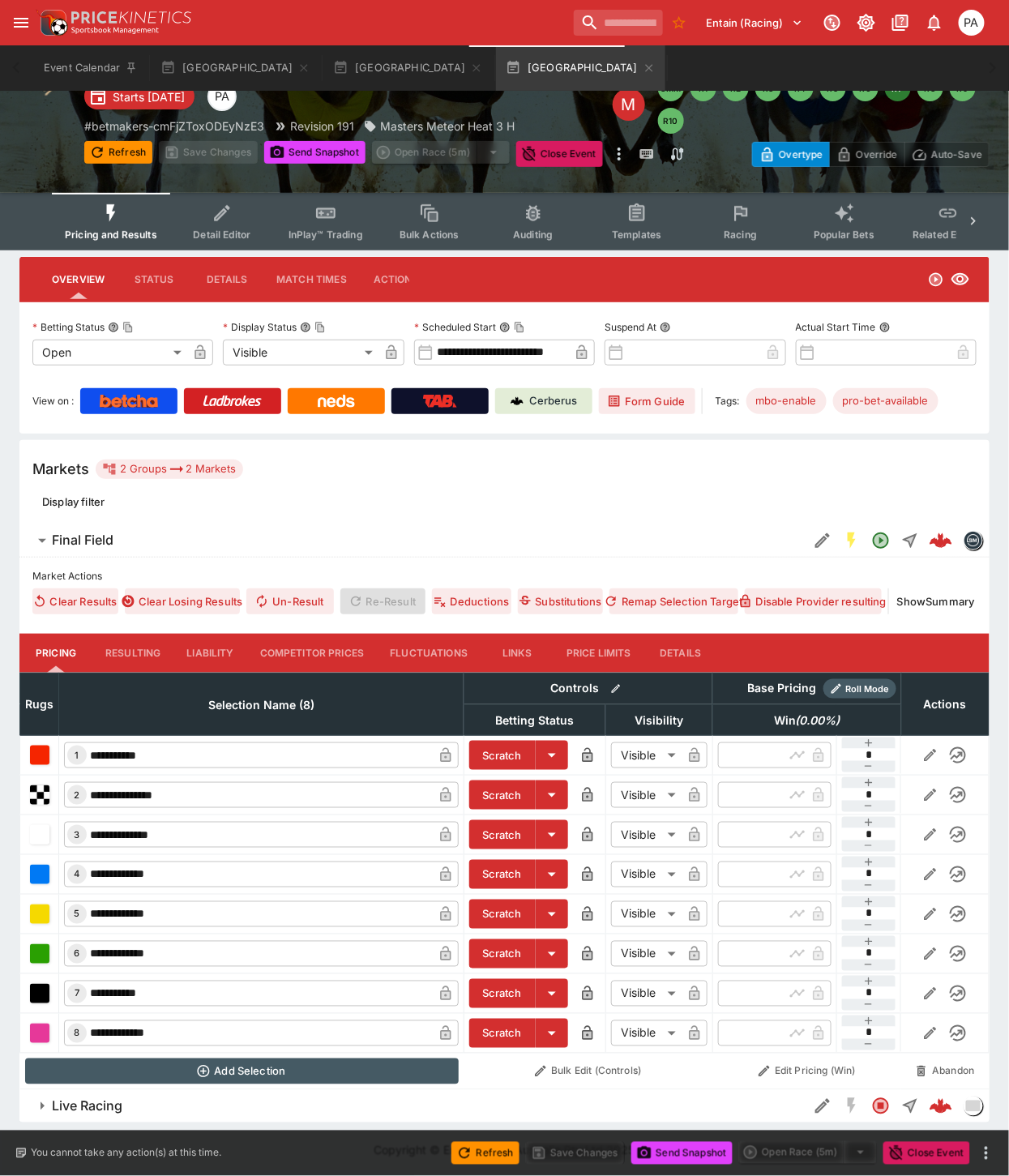 Image resolution: width=1009 pixels, height=1176 pixels. What do you see at coordinates (876, 154) in the screenshot?
I see `p: Override` at bounding box center [876, 154].